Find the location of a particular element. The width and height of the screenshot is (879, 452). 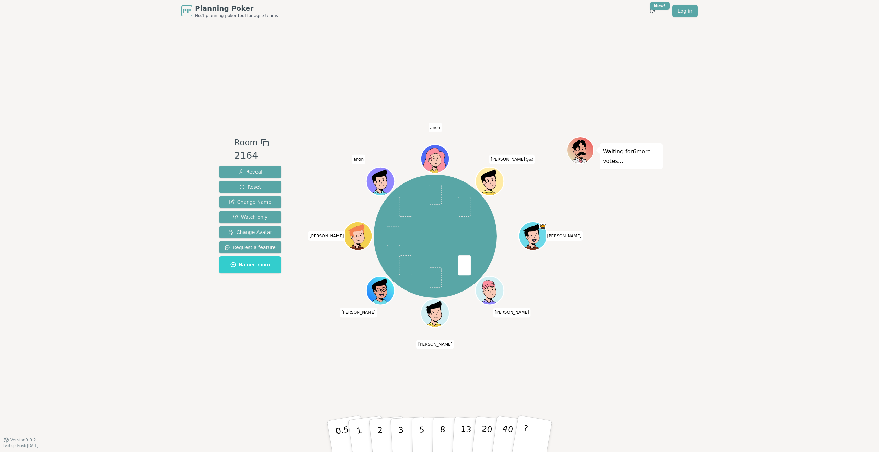

div: 2164 is located at coordinates (251, 156).